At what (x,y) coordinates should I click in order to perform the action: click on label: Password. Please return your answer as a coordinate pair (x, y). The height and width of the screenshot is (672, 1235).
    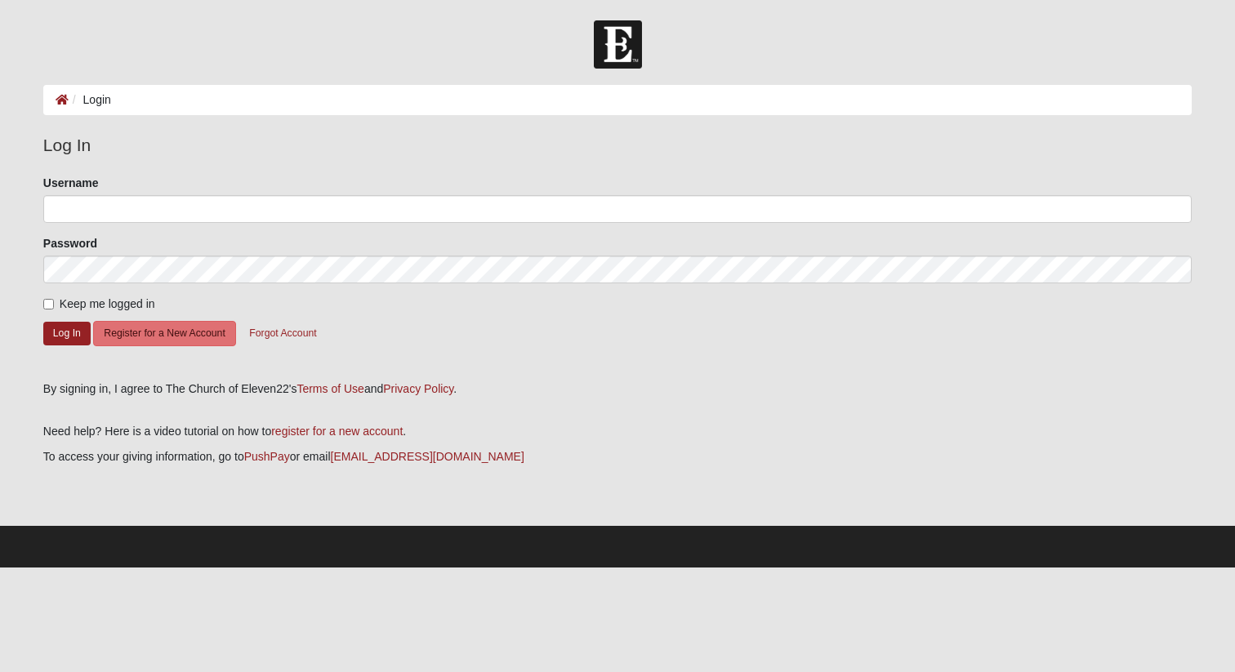
    Looking at the image, I should click on (70, 244).